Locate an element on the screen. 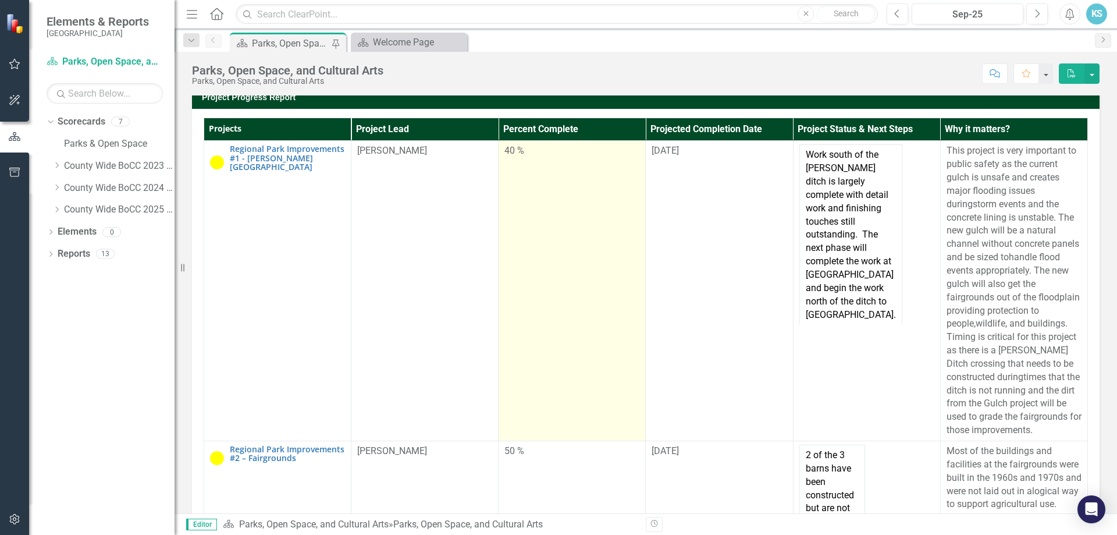 Image resolution: width=1117 pixels, height=535 pixels. div: KS is located at coordinates (1097, 14).